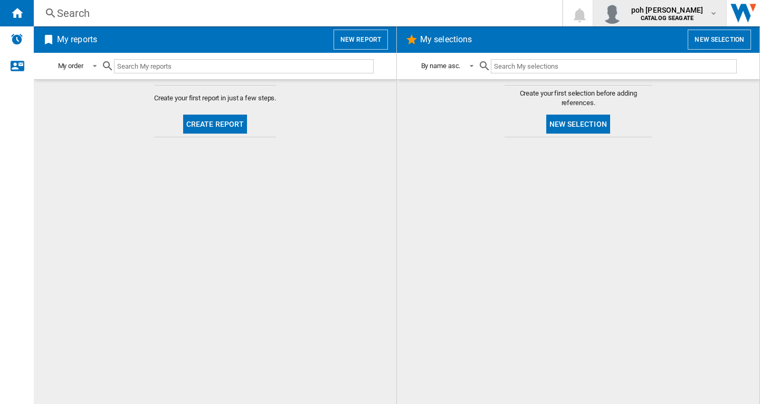  What do you see at coordinates (360, 40) in the screenshot?
I see `button: New report` at bounding box center [360, 40].